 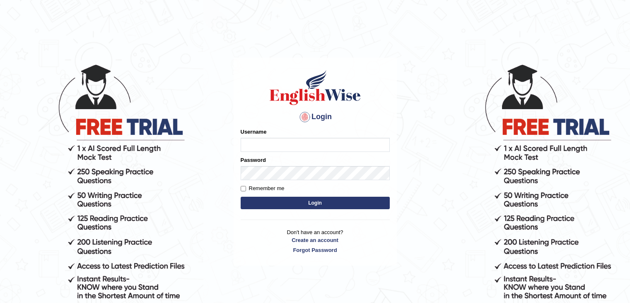 What do you see at coordinates (315, 240) in the screenshot?
I see `a: Create an account` at bounding box center [315, 240].